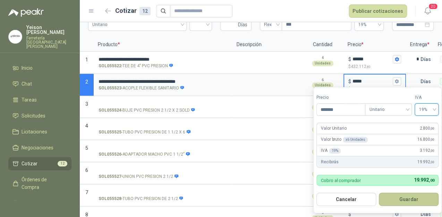  I want to click on div: 12, so click(145, 11).